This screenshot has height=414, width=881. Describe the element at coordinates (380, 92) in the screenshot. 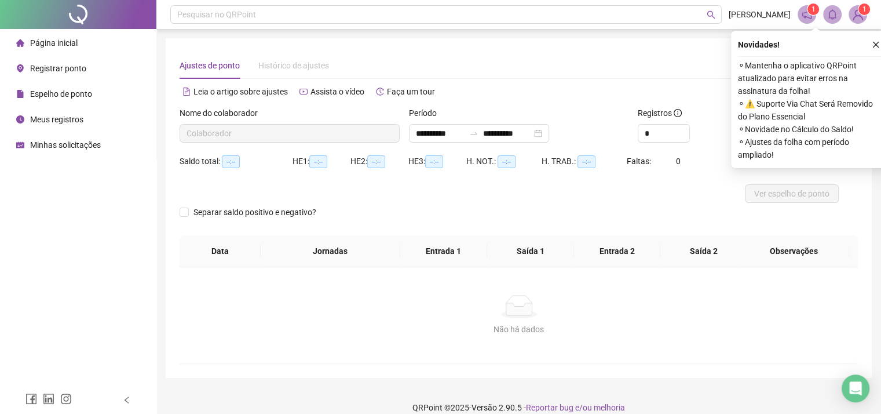

I see `span: history` at that location.